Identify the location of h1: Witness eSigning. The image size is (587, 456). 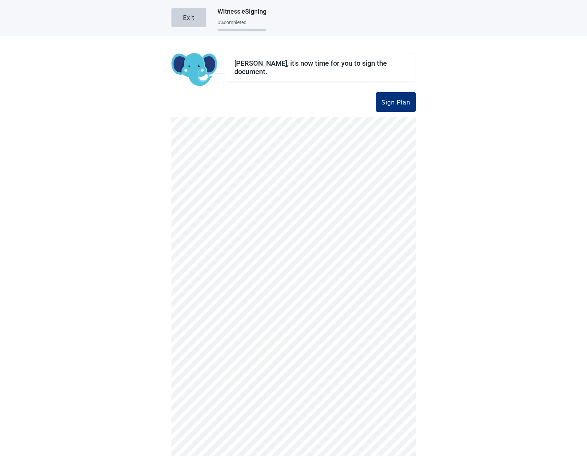
(242, 12).